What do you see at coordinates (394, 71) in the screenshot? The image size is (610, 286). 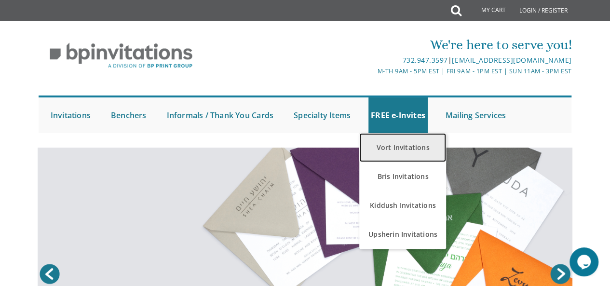 I see `div: M-Th 9am - 5pm EST | Fri 9am - 1pm EST | Sun 11am - 3pm EST` at bounding box center [394, 71].